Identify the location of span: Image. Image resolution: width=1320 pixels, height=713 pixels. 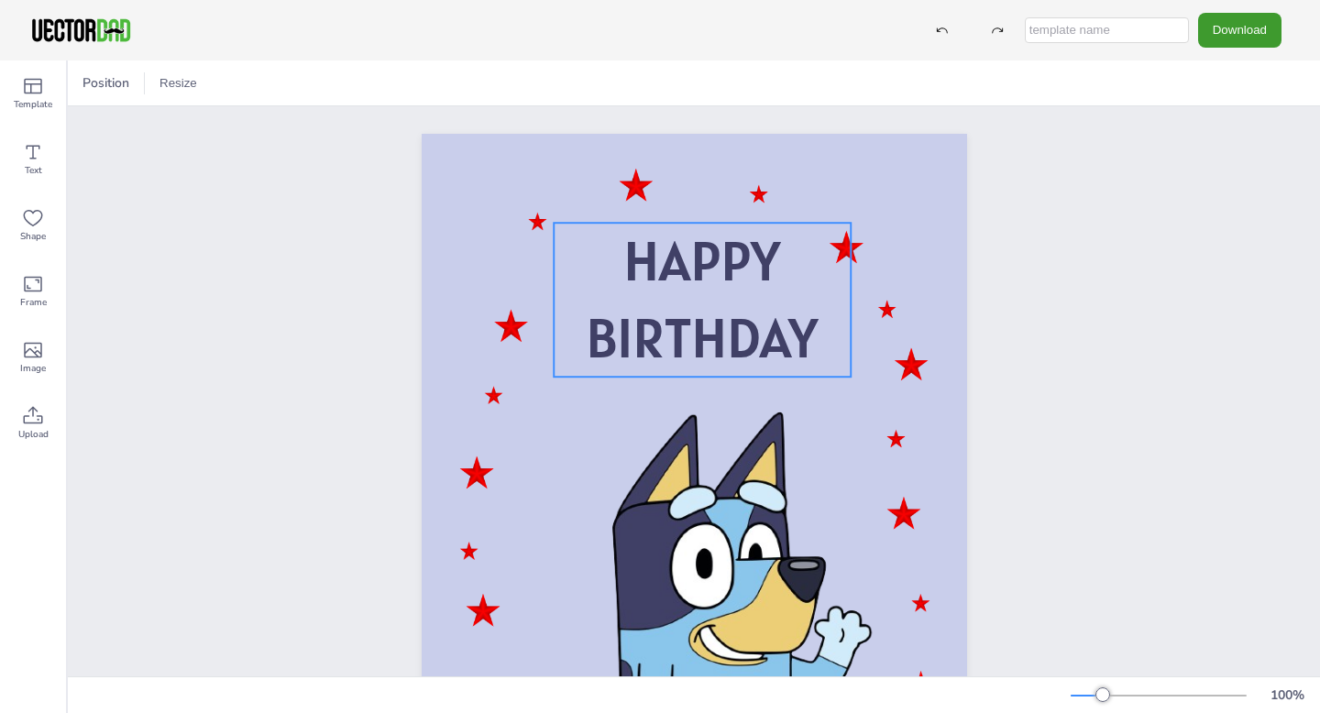
(33, 368).